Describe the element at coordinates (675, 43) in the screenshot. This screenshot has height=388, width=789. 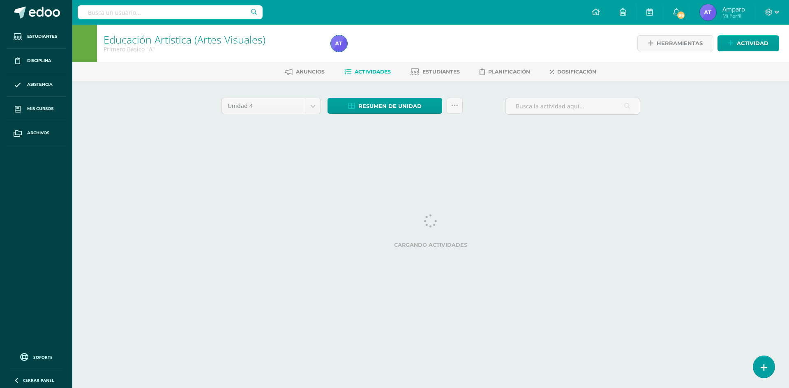
I see `a: Herramientas` at that location.